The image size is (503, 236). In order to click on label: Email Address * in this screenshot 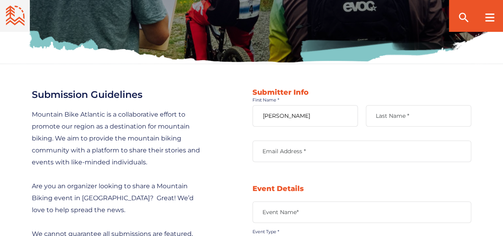, I will do `click(362, 151)`.